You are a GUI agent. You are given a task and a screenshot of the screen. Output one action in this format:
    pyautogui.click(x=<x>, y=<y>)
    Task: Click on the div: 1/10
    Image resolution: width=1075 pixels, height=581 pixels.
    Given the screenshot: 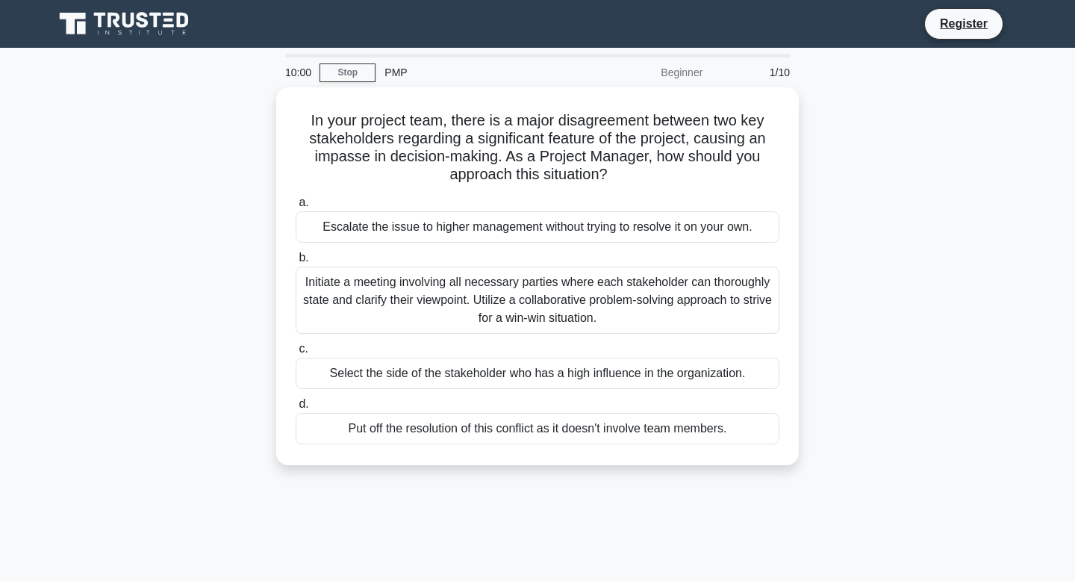 What is the action you would take?
    pyautogui.click(x=755, y=72)
    